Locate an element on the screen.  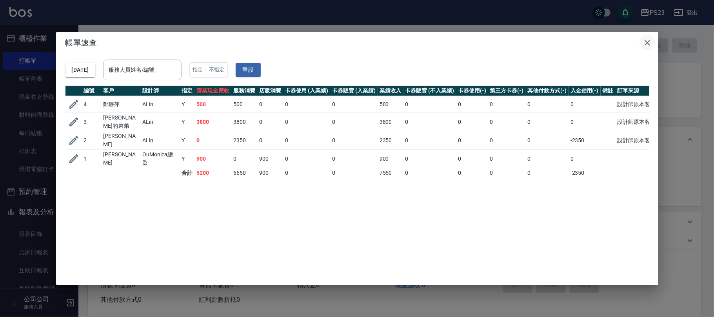
td: OuMonica總監 is located at coordinates (160, 159).